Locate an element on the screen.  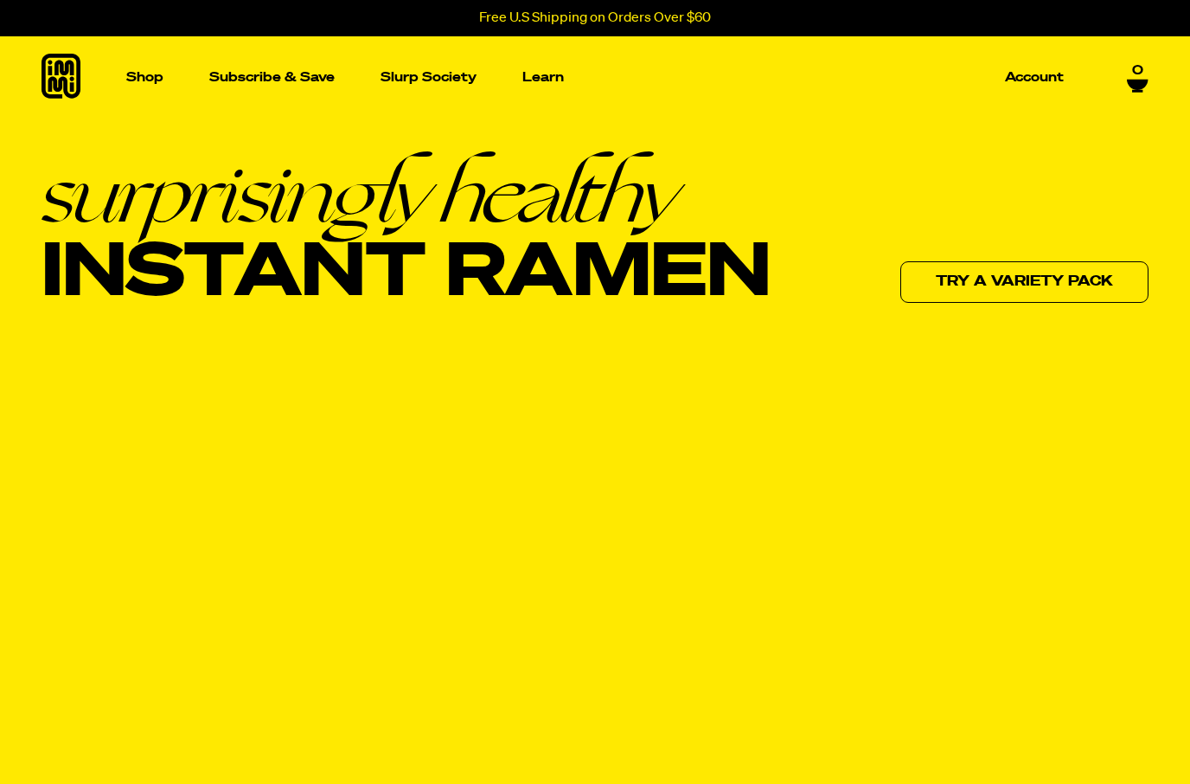
em: surprisingly healthy is located at coordinates (406, 194).